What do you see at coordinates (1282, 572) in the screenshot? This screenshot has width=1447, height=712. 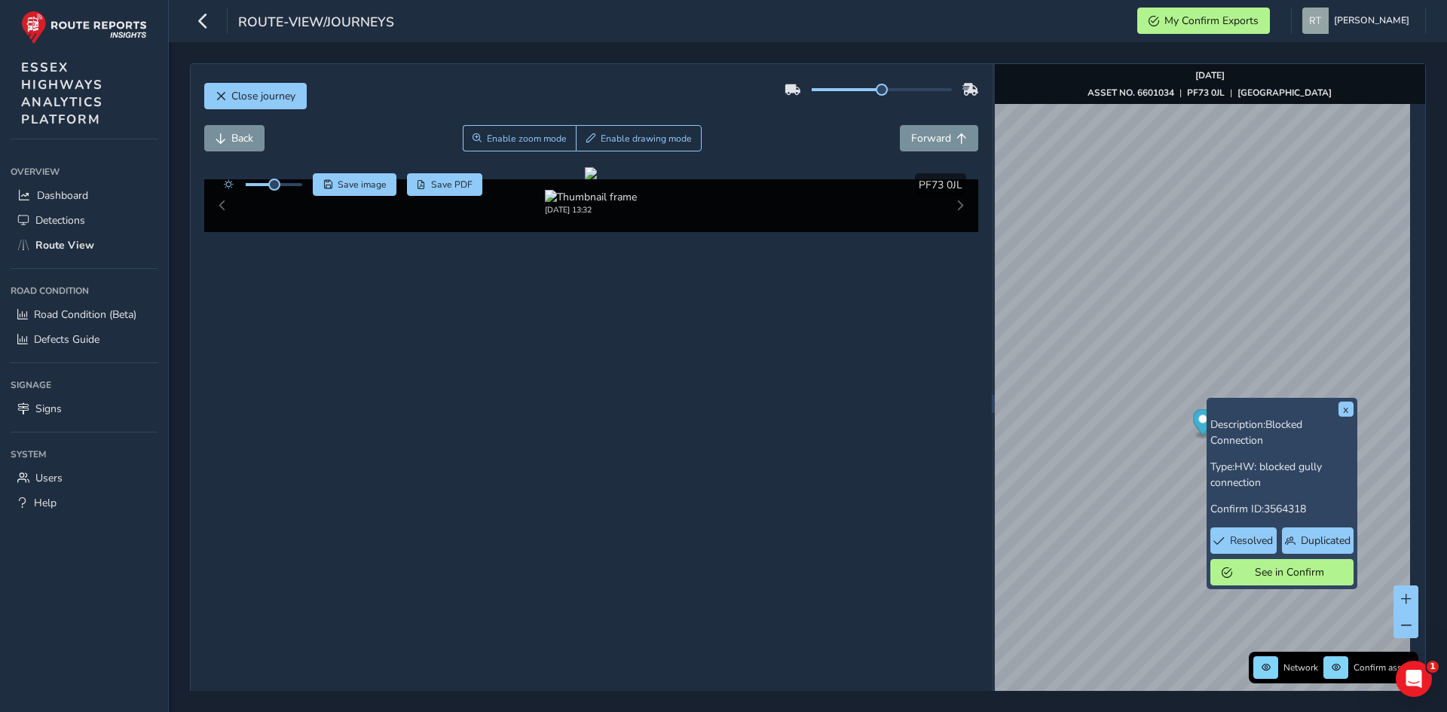 I see `button: See in Confirm` at bounding box center [1282, 572].